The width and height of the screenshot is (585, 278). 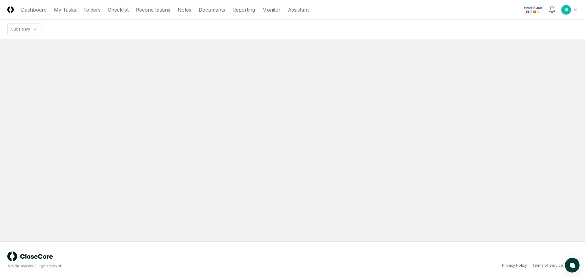 What do you see at coordinates (515, 265) in the screenshot?
I see `a: Privacy Policy` at bounding box center [515, 265].